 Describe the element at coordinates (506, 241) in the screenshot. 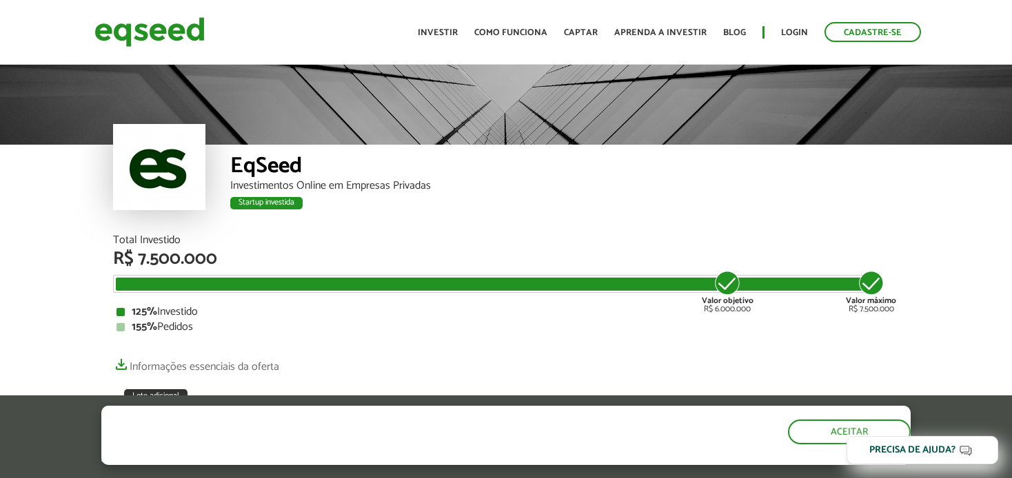

I see `div: Total Investido` at that location.